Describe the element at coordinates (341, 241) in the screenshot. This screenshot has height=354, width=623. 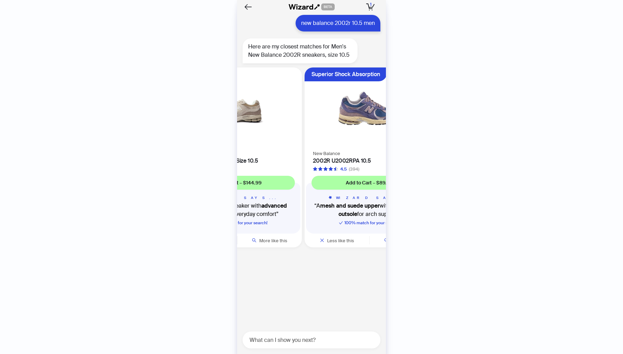
I see `span: Less like this` at that location.